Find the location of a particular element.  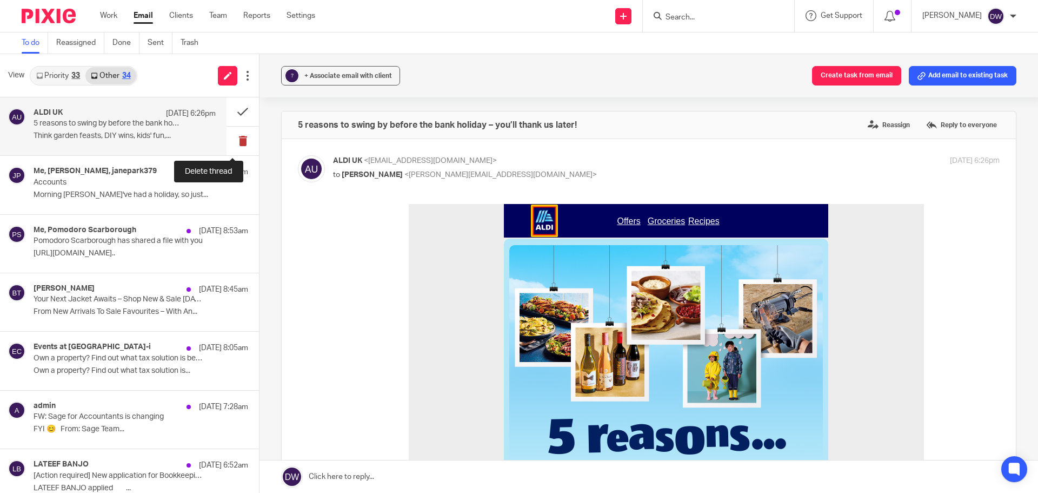

a: Offers is located at coordinates (295, 17).